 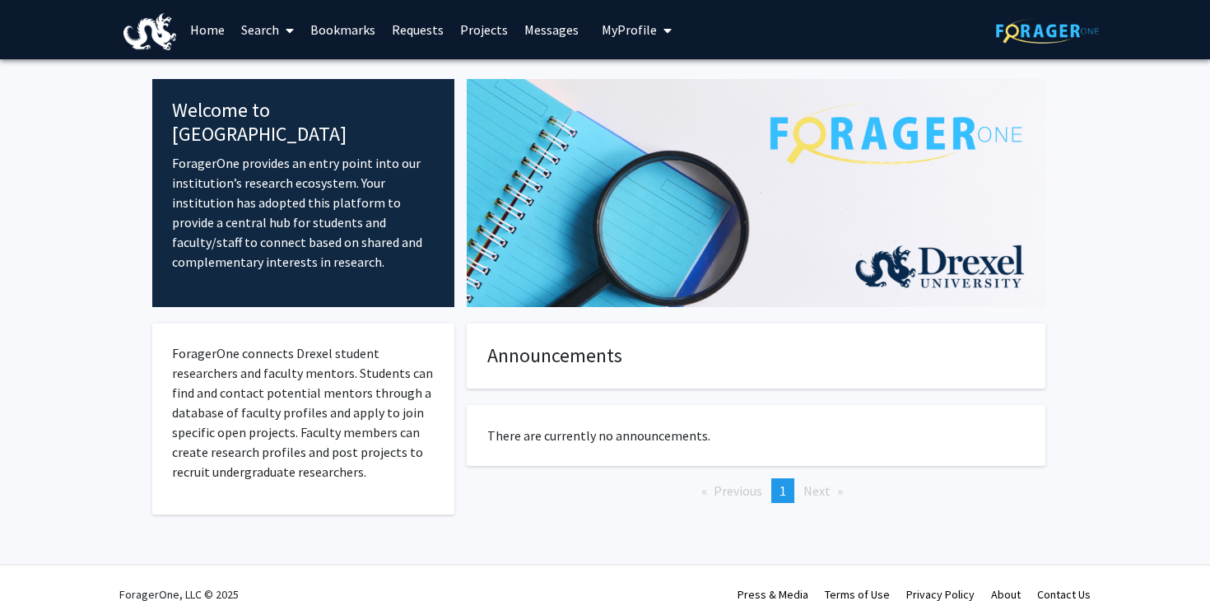 I want to click on img: Cover Image, so click(x=756, y=193).